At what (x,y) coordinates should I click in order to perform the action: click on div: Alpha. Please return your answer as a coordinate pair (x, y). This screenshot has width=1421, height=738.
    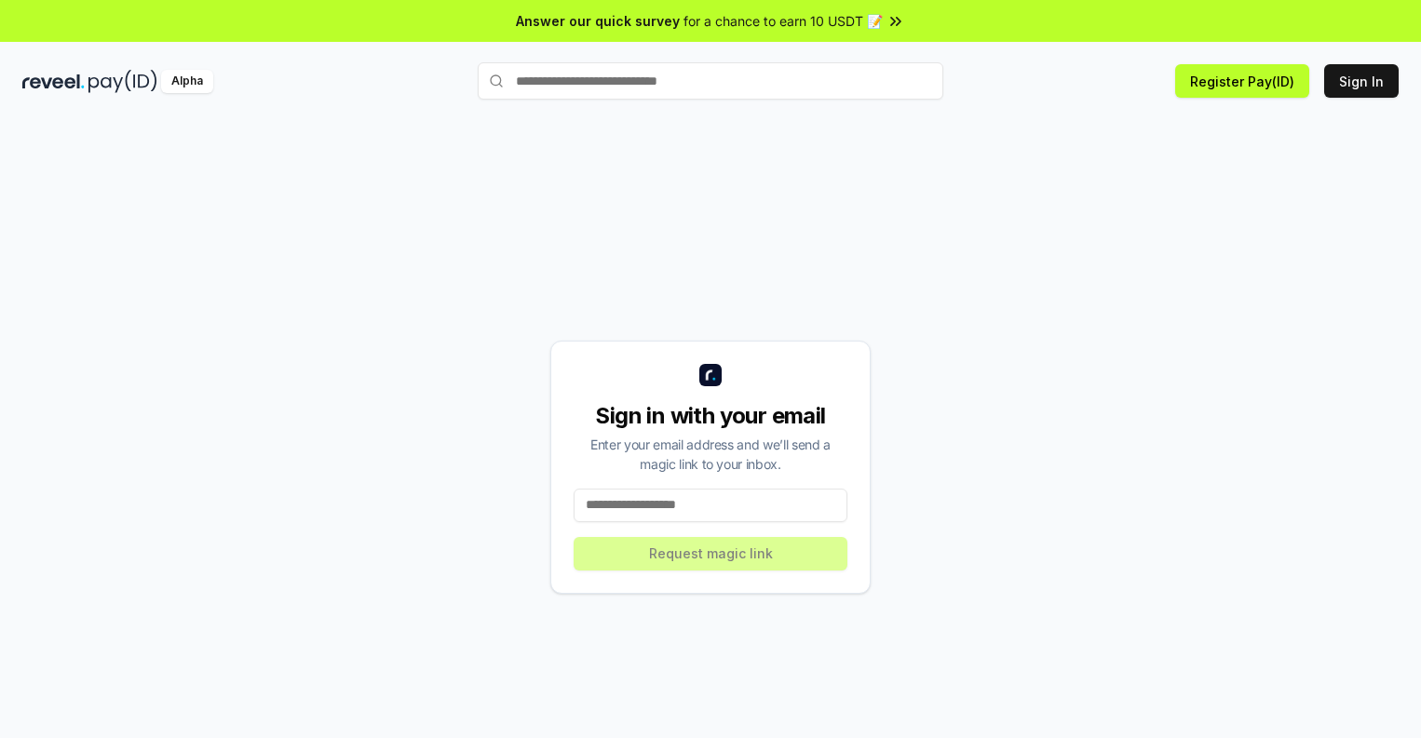
    Looking at the image, I should click on (187, 81).